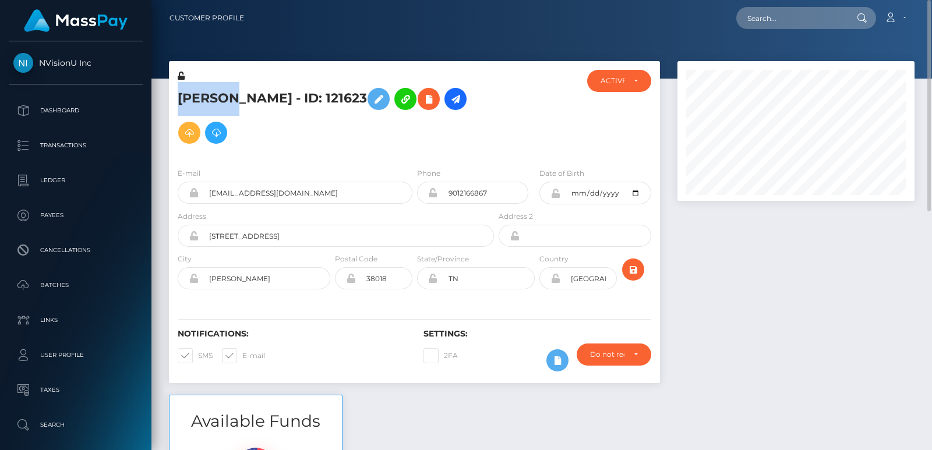 The height and width of the screenshot is (450, 932). What do you see at coordinates (440, 356) in the screenshot?
I see `label: 2FA` at bounding box center [440, 356].